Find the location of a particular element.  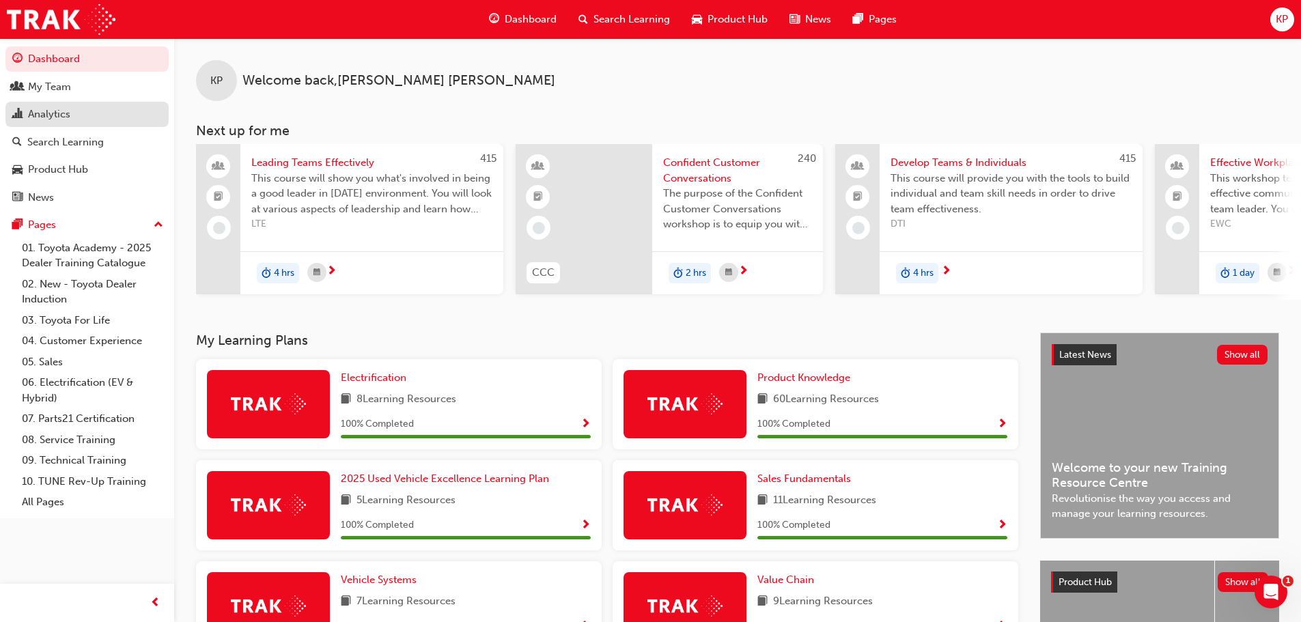

a: search-iconSearch Learning is located at coordinates (624, 19).